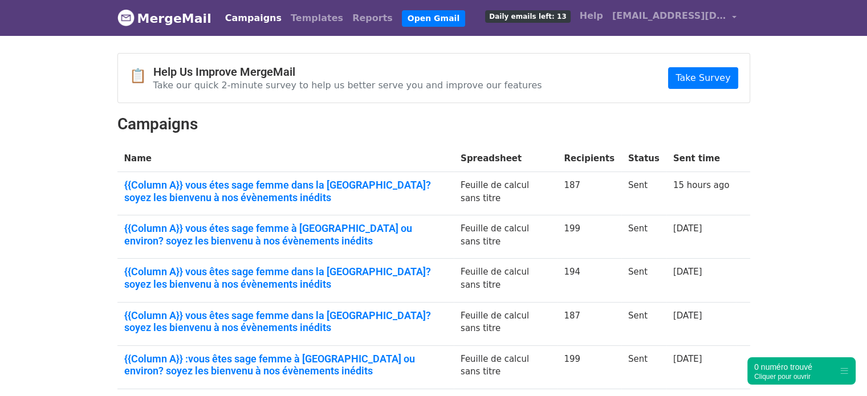 This screenshot has width=867, height=396. What do you see at coordinates (126, 18) in the screenshot?
I see `img: MergeMail logo` at bounding box center [126, 18].